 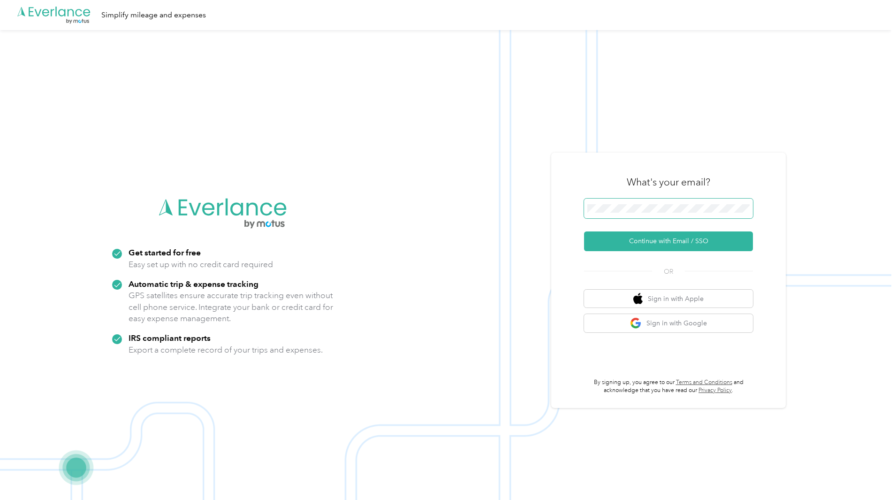 What do you see at coordinates (636, 323) in the screenshot?
I see `img: google logo` at bounding box center [636, 323].